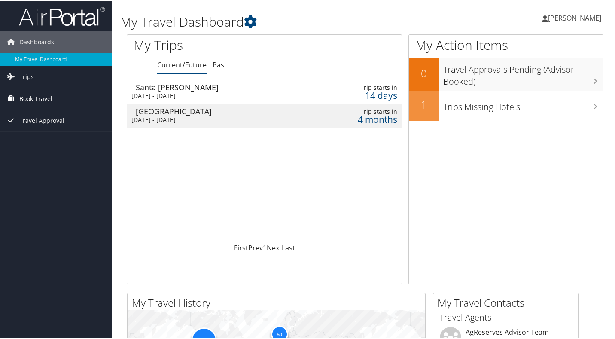 The height and width of the screenshot is (339, 615). Describe the element at coordinates (27, 76) in the screenshot. I see `span: Trips` at that location.